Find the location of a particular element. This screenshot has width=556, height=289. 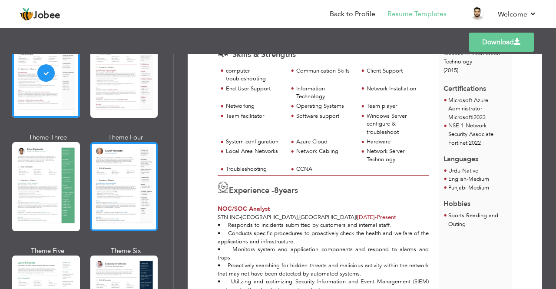

span: Languages is located at coordinates (461, 156).